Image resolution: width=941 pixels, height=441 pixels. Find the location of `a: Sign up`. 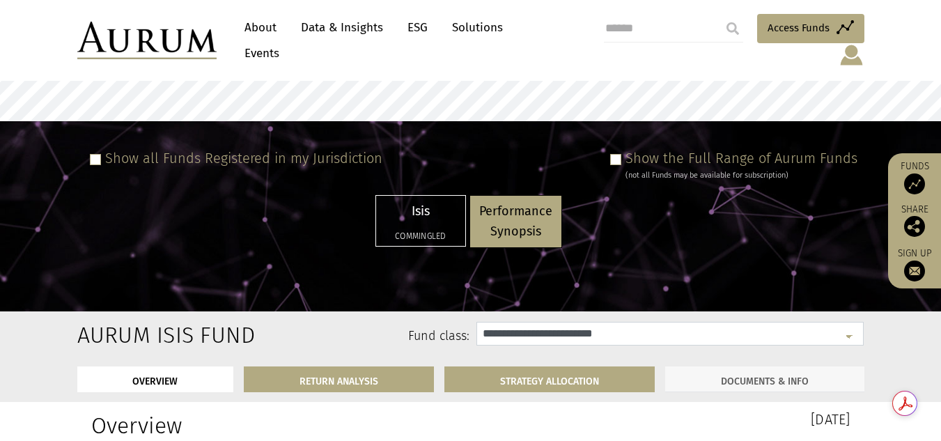

a: Sign up is located at coordinates (914, 264).